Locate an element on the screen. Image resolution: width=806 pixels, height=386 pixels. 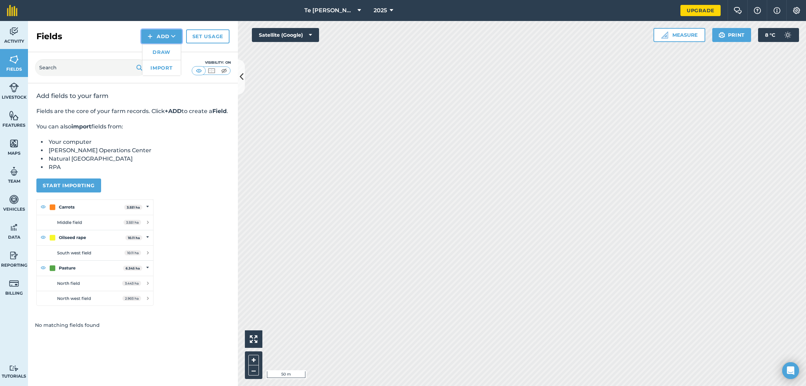
img: fieldmargin Logo is located at coordinates (12, 10).